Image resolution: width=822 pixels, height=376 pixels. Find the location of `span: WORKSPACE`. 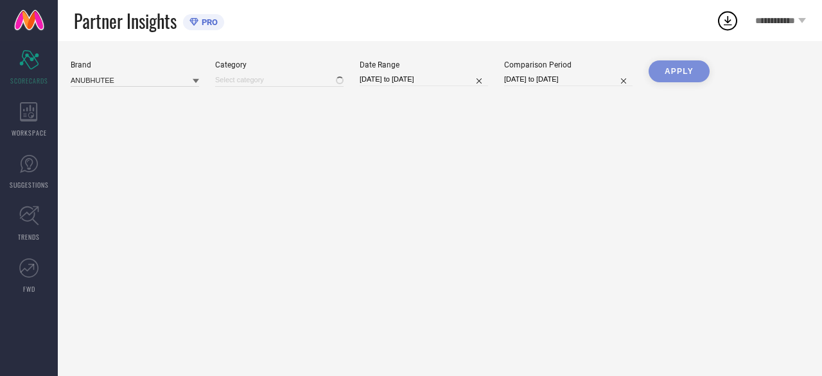

span: WORKSPACE is located at coordinates (29, 132).